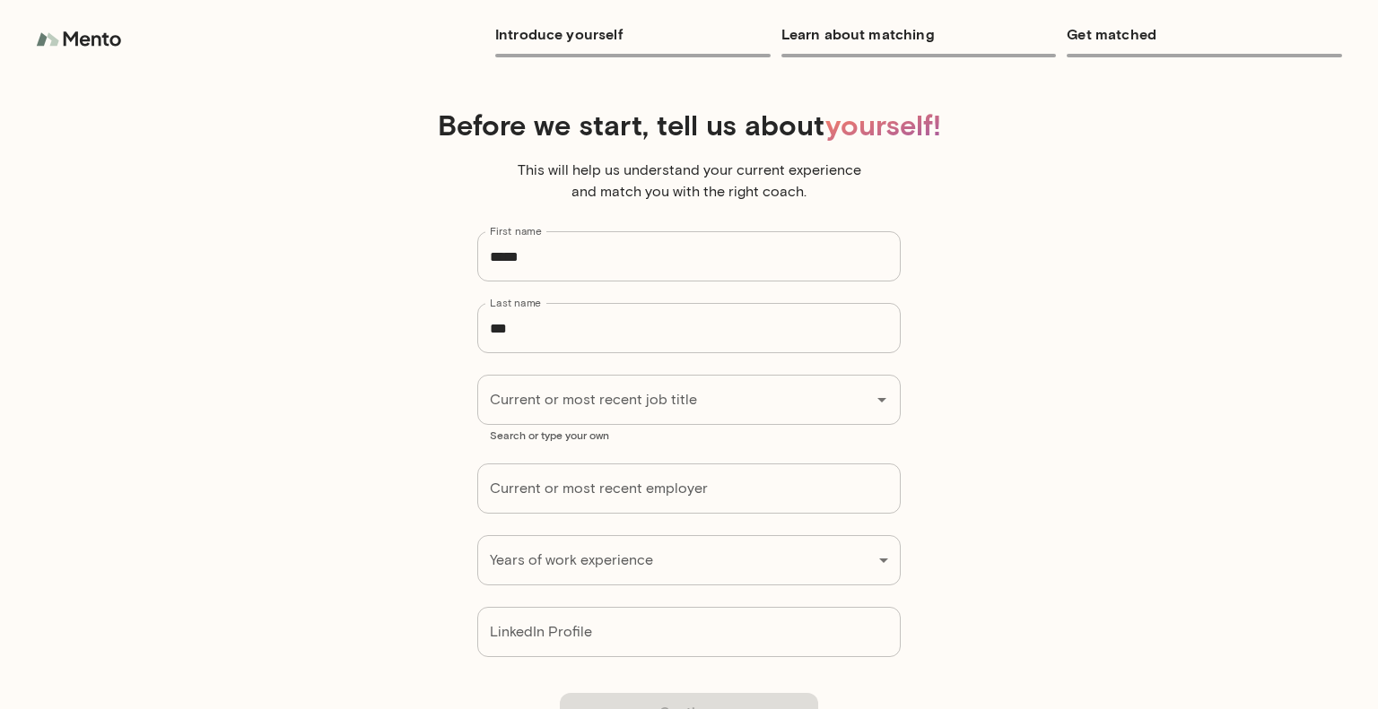 Image resolution: width=1378 pixels, height=709 pixels. What do you see at coordinates (515, 302) in the screenshot?
I see `label: Last name` at bounding box center [515, 302].